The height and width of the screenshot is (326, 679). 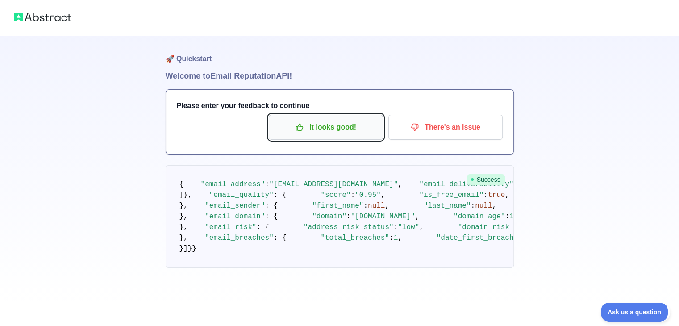 I want to click on button: There's an issue, so click(x=446, y=127).